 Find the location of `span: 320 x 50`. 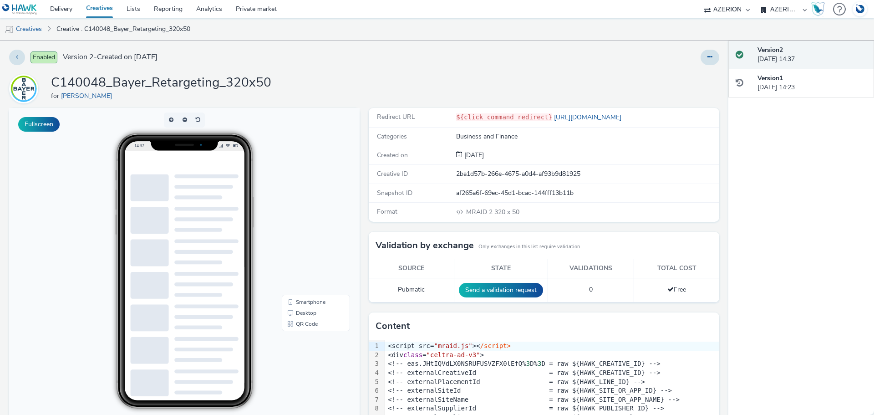

span: 320 x 50 is located at coordinates (492, 212).